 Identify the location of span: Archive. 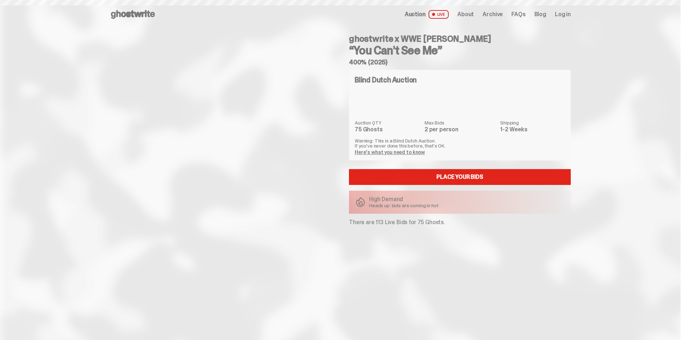
(492, 14).